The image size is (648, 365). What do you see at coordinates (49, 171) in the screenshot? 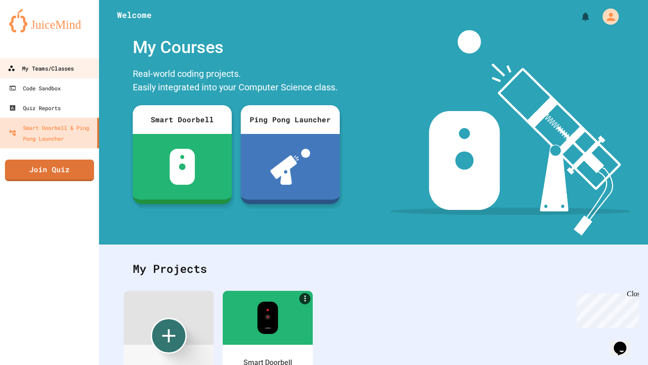
I see `a: Join Quiz` at bounding box center [49, 171].